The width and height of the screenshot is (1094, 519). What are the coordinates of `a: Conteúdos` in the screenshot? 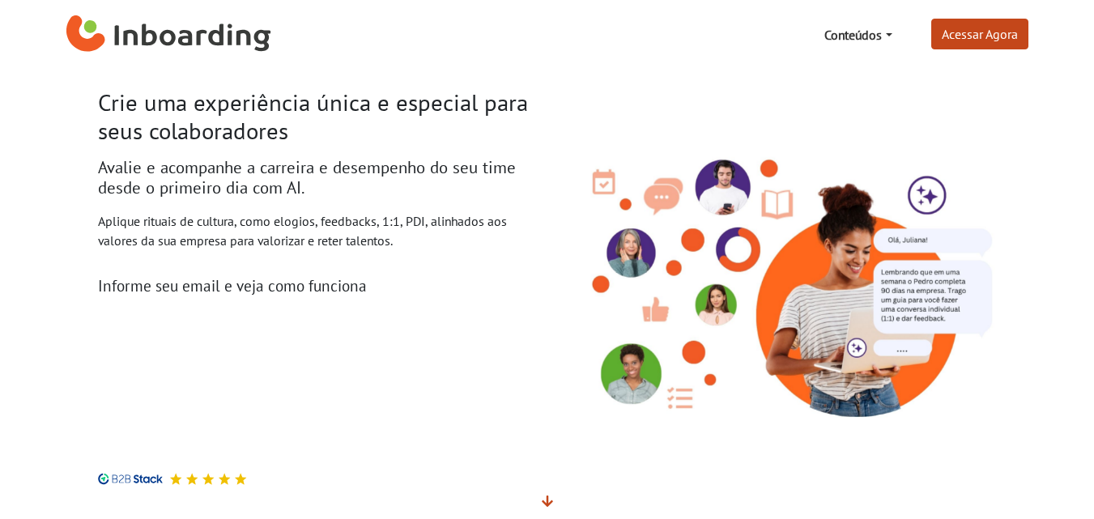 It's located at (858, 35).